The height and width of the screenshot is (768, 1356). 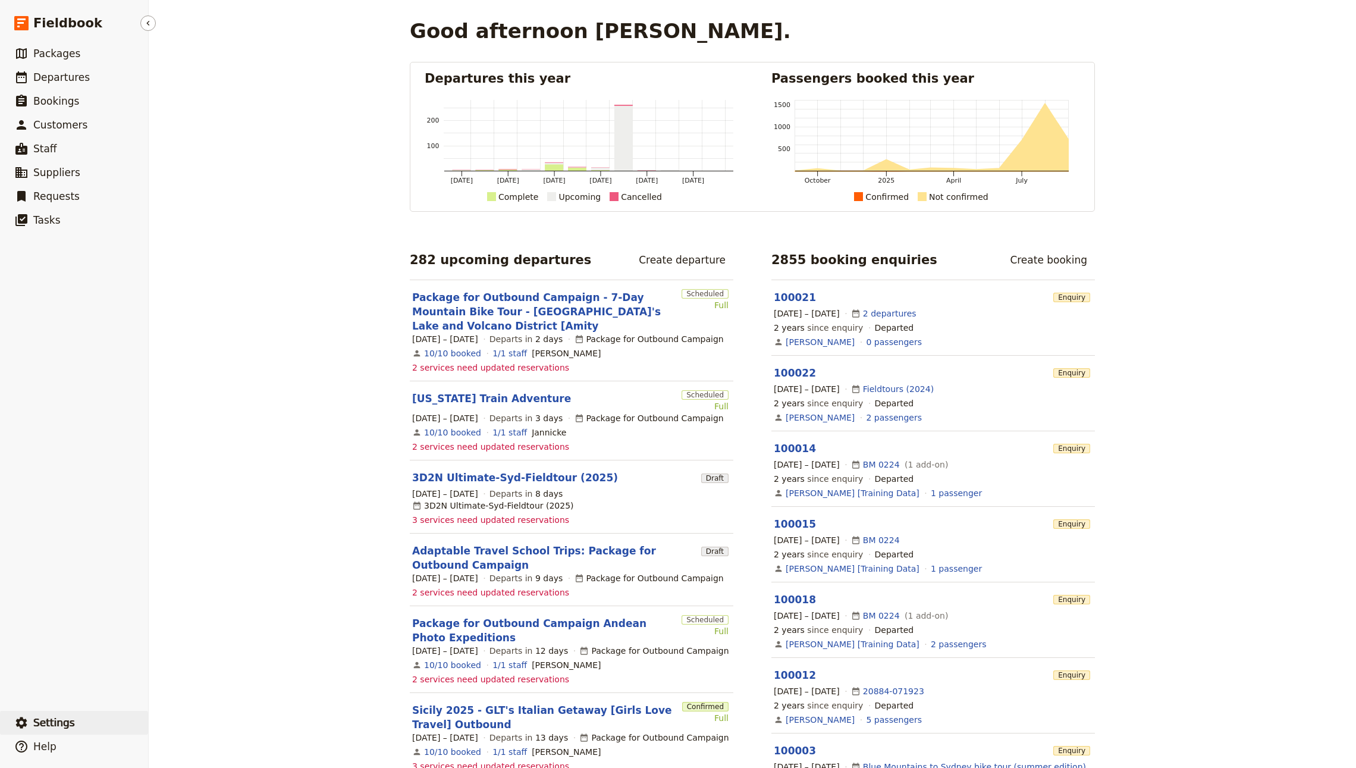 What do you see at coordinates (818, 180) in the screenshot?
I see `tspan: October` at bounding box center [818, 180].